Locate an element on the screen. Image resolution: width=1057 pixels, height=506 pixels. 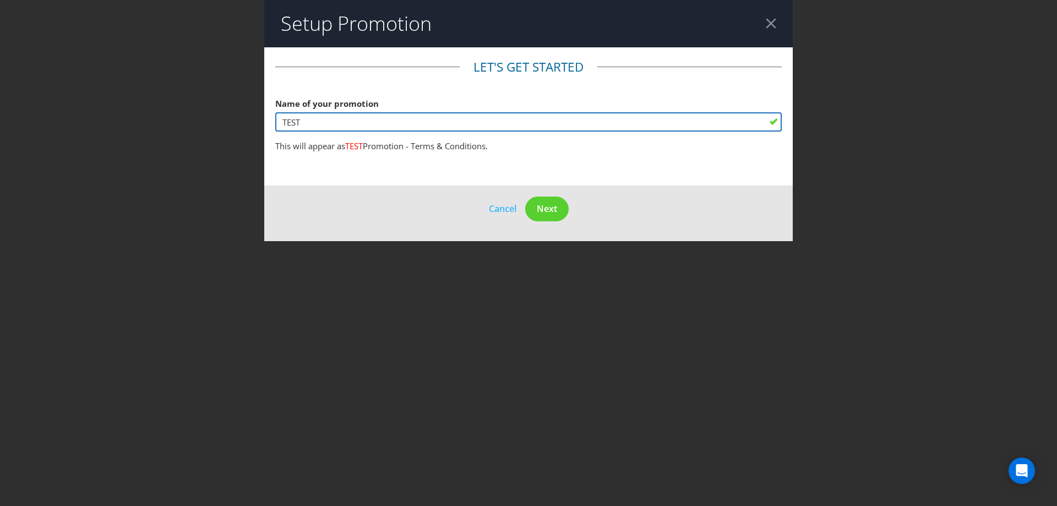
span: TEST is located at coordinates (354, 146).